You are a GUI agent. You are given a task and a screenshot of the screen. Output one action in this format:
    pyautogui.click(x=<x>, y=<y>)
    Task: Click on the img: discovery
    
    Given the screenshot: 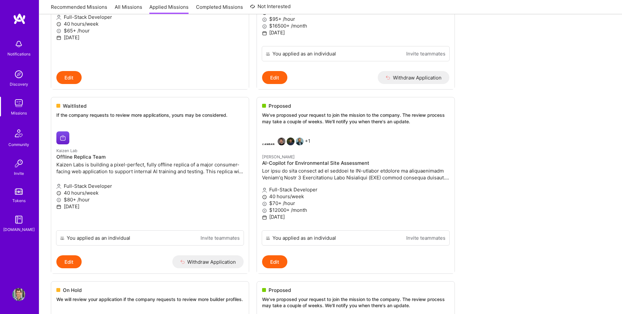 What is the action you would take?
    pyautogui.click(x=19, y=74)
    